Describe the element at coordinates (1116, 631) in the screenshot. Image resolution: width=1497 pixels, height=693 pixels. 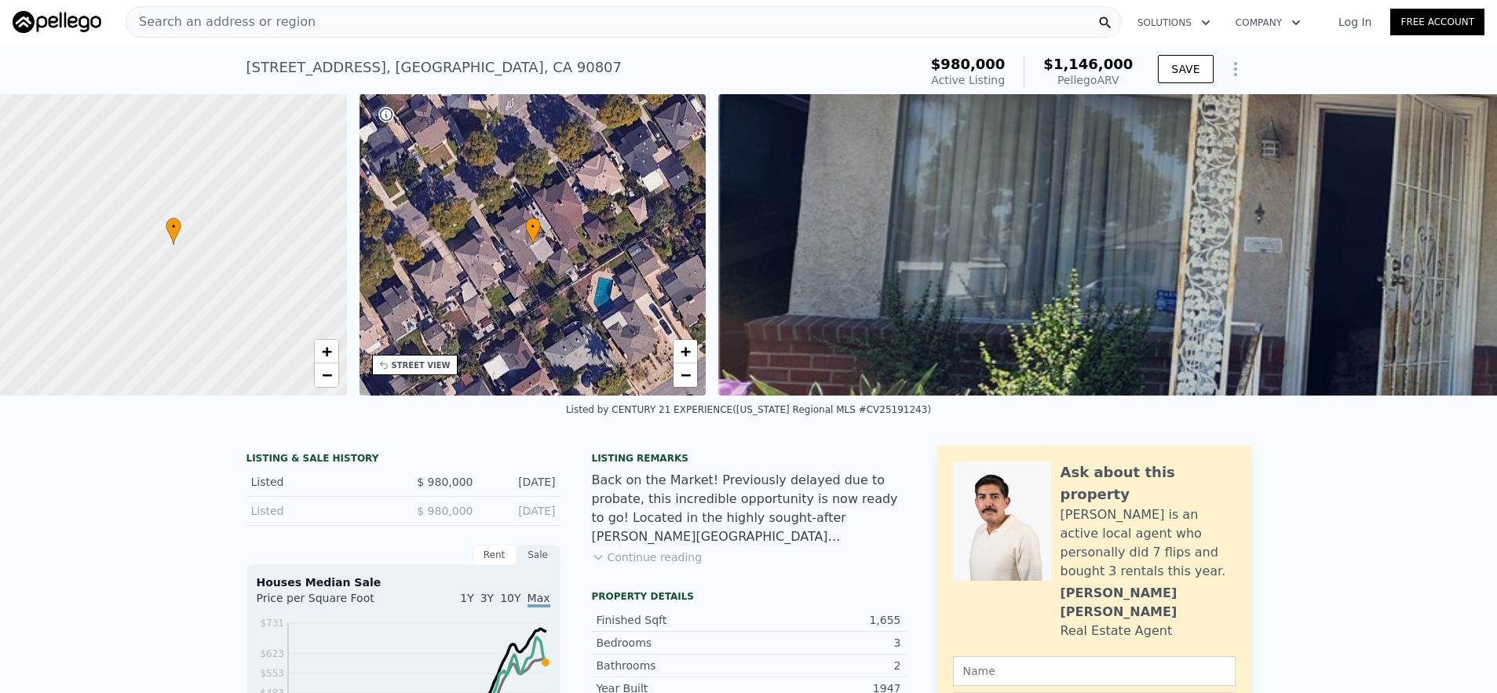
I see `div: Real Estate Agent` at that location.